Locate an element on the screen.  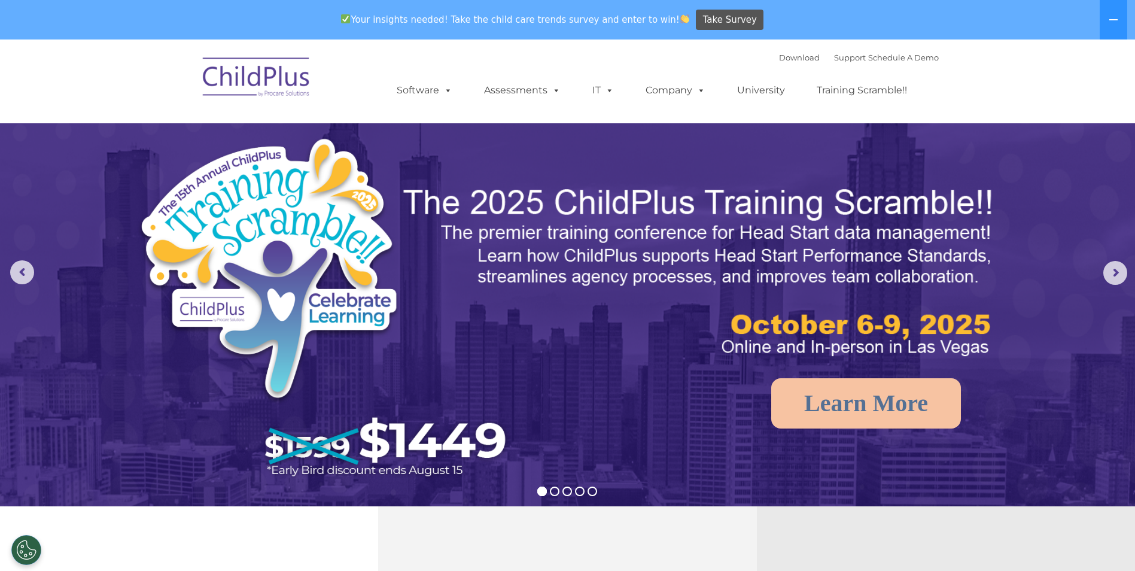
img: ChildPlus by Procare Solutions is located at coordinates (257, 79).